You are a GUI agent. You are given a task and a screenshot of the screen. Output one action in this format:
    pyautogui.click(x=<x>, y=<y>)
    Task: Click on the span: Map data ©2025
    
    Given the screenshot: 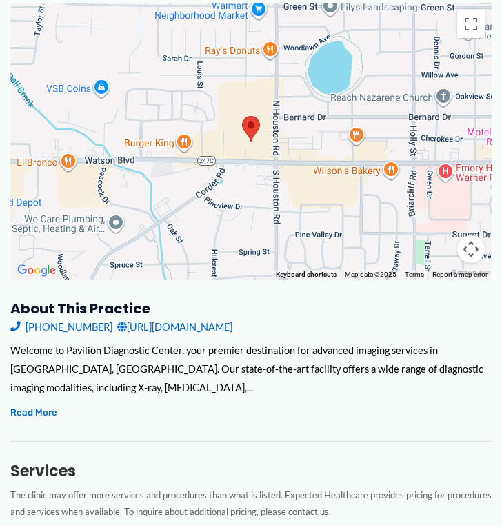 What is the action you would take?
    pyautogui.click(x=370, y=274)
    